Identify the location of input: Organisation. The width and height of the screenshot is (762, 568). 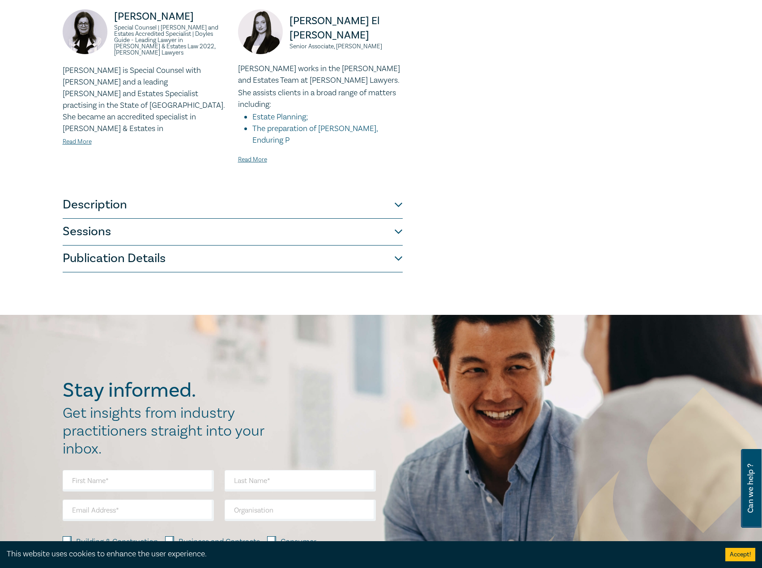
(300, 510).